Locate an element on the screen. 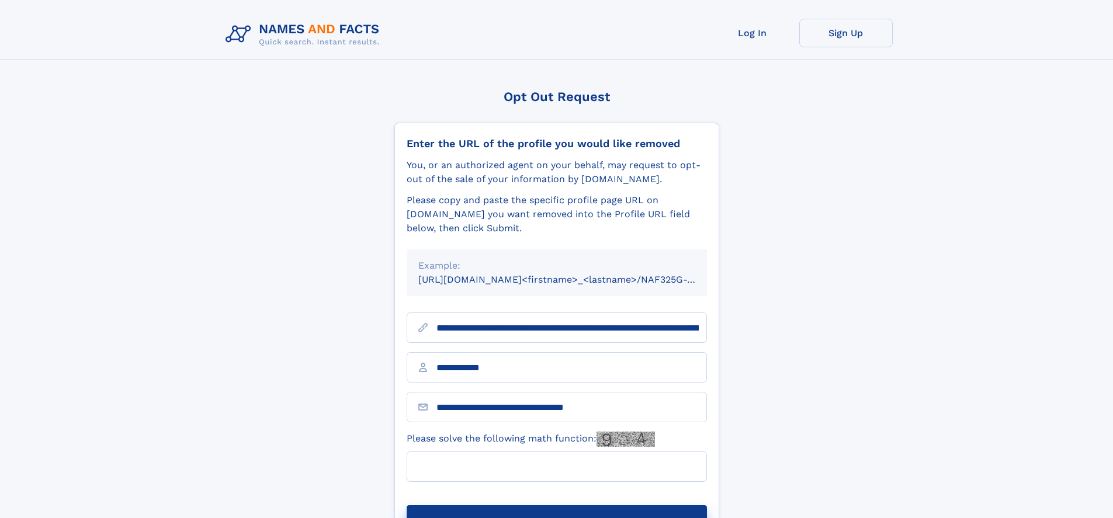  div: Example: is located at coordinates (557, 266).